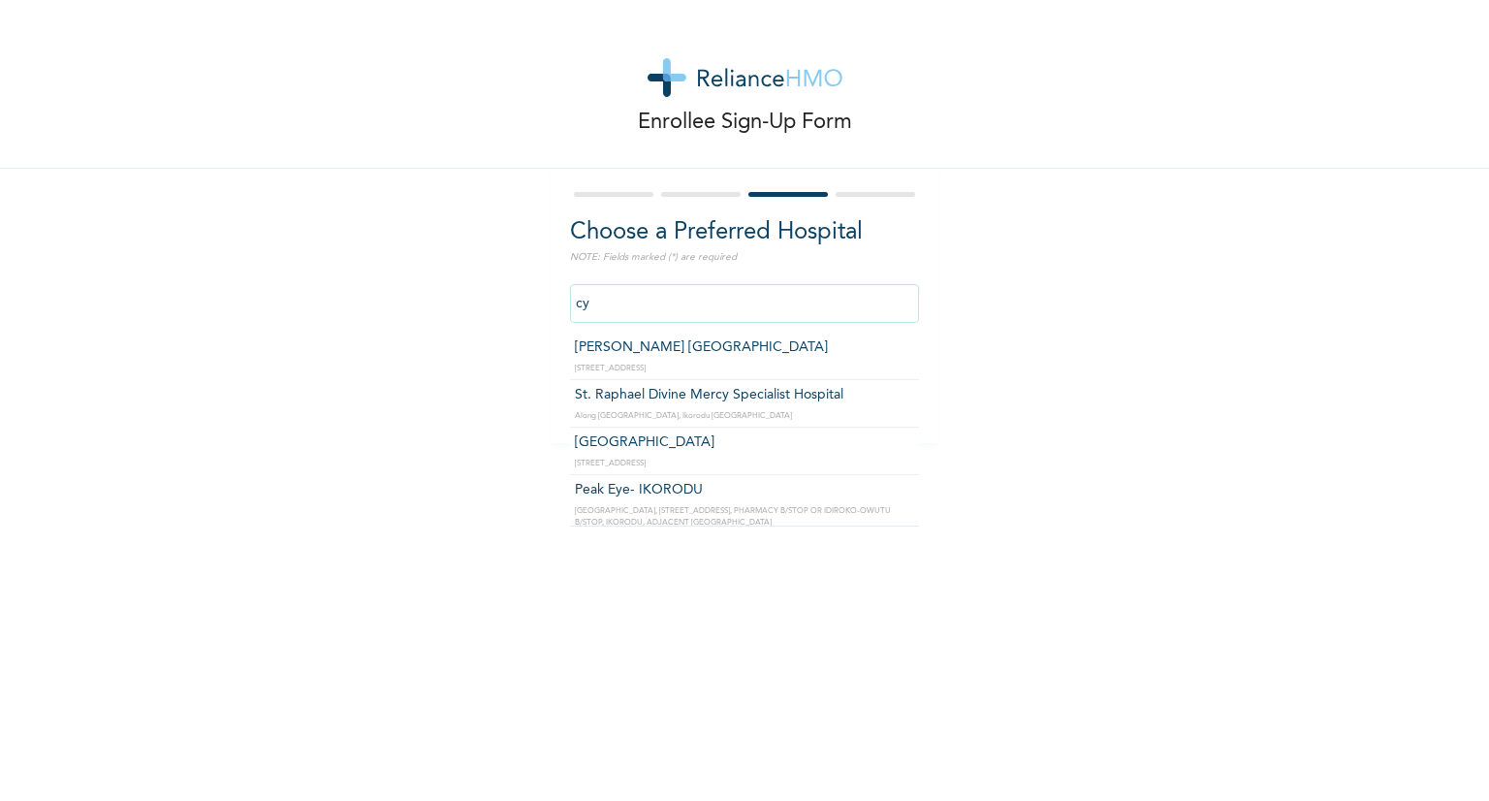 The image size is (1489, 801). I want to click on input: Search by name, address or governorate, so click(744, 303).